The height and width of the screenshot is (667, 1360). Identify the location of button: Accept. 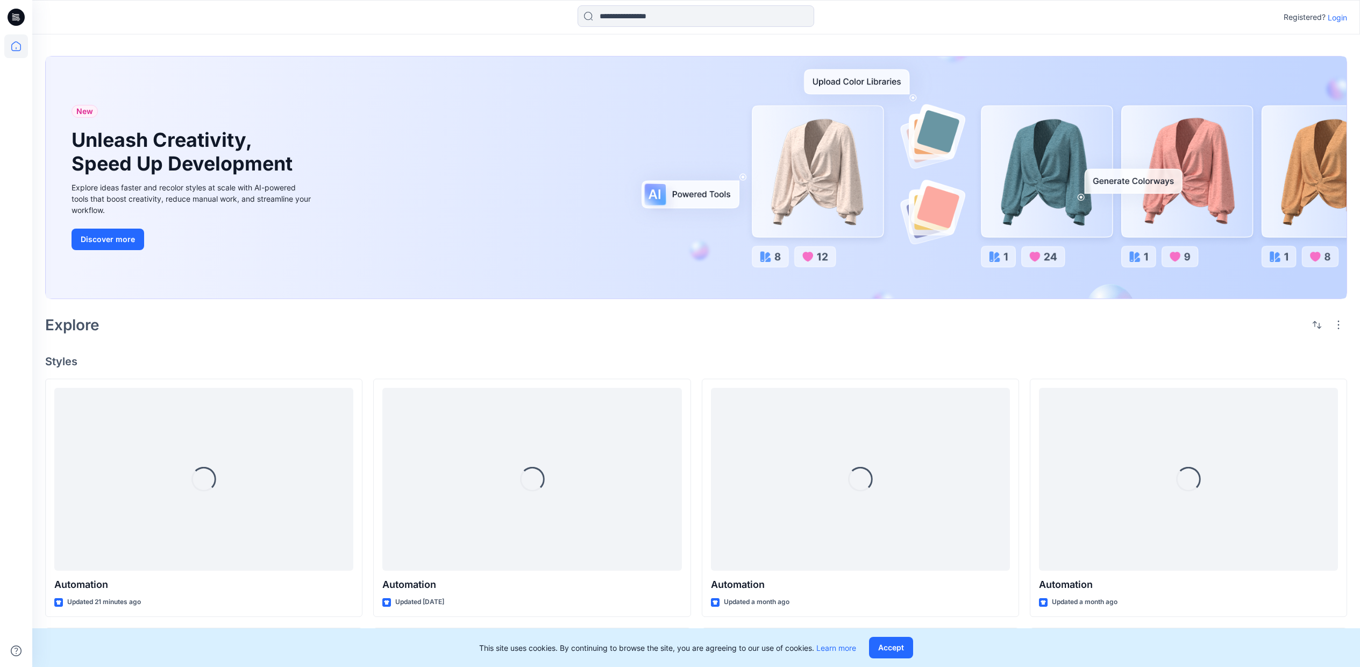
(891, 647).